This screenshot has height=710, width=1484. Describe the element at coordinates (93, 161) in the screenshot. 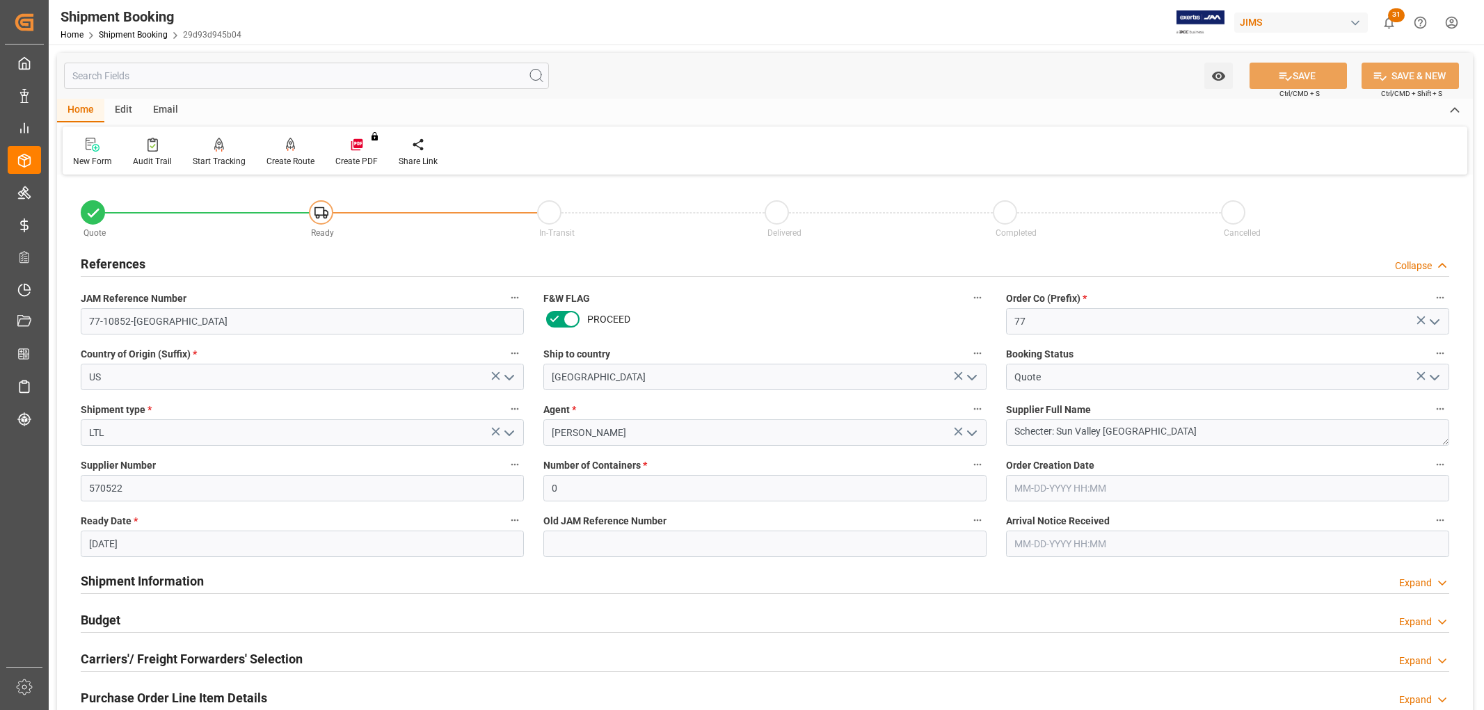

I see `div: New Form` at that location.